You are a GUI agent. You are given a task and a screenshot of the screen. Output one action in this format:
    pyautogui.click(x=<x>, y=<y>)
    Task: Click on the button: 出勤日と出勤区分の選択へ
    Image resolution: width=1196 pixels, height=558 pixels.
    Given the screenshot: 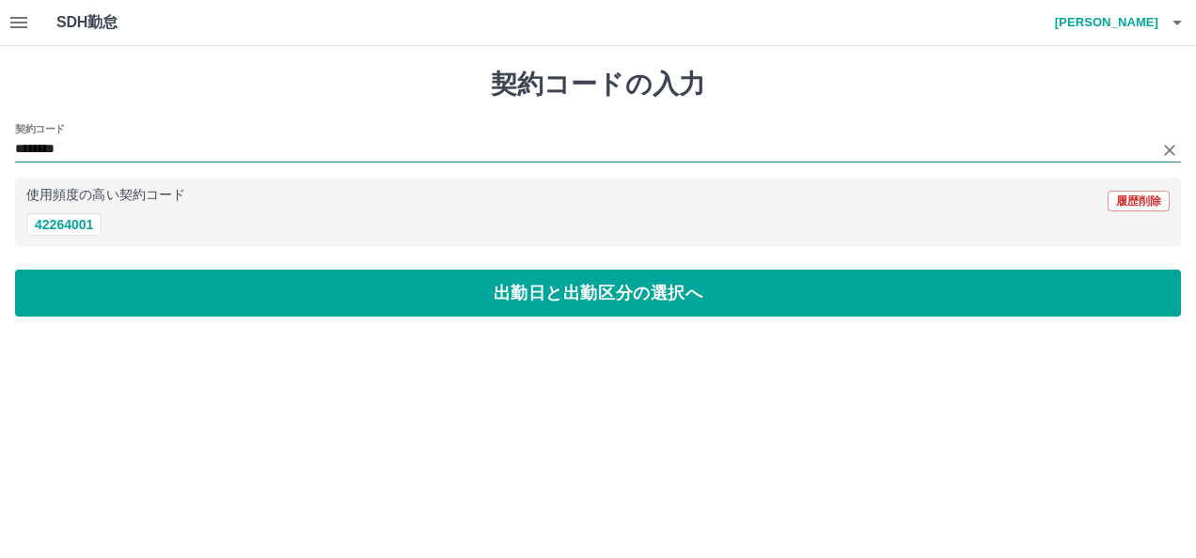 What is the action you would take?
    pyautogui.click(x=598, y=293)
    